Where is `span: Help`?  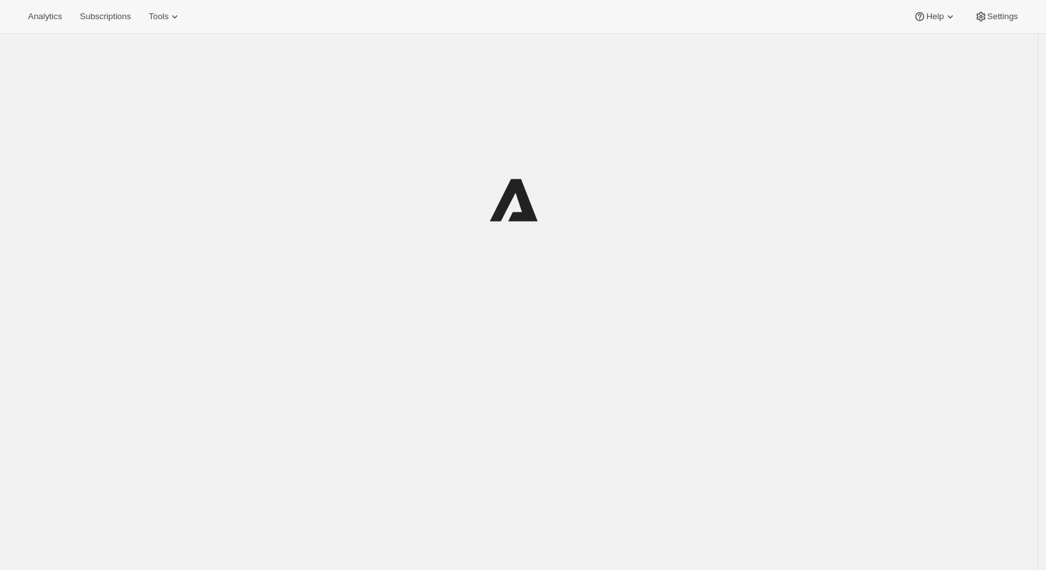 span: Help is located at coordinates (934, 17).